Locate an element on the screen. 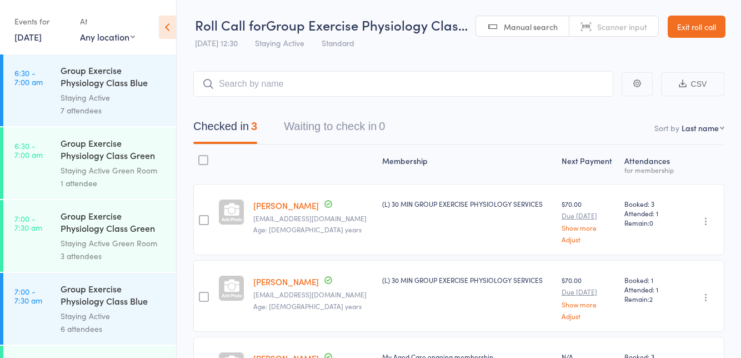 The image size is (741, 358). button: Waiting to check in0 is located at coordinates (335, 129).